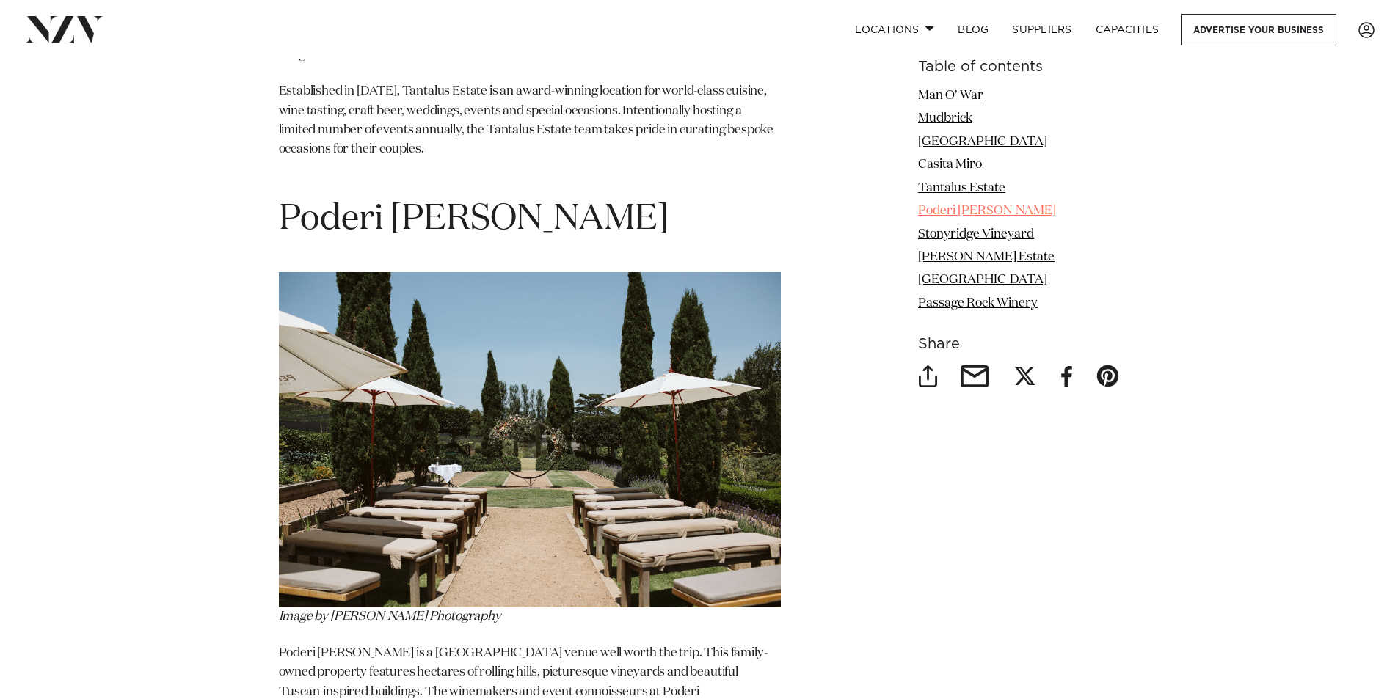 The image size is (1398, 699). What do you see at coordinates (961, 188) in the screenshot?
I see `a: Tantalus Estate` at bounding box center [961, 188].